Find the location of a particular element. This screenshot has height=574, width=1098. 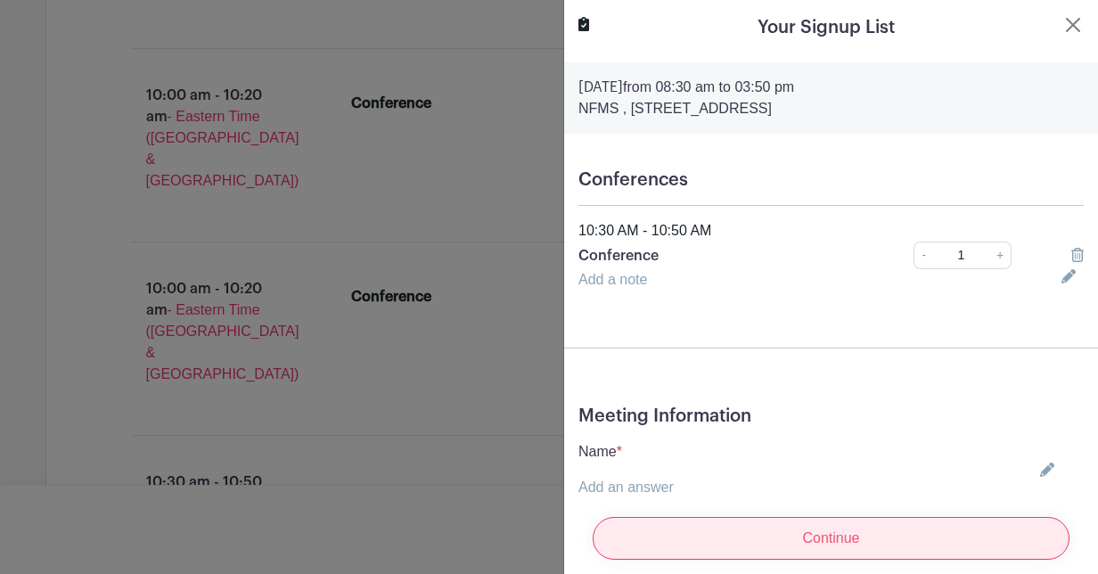

h5: Your Signup List is located at coordinates (826, 28).